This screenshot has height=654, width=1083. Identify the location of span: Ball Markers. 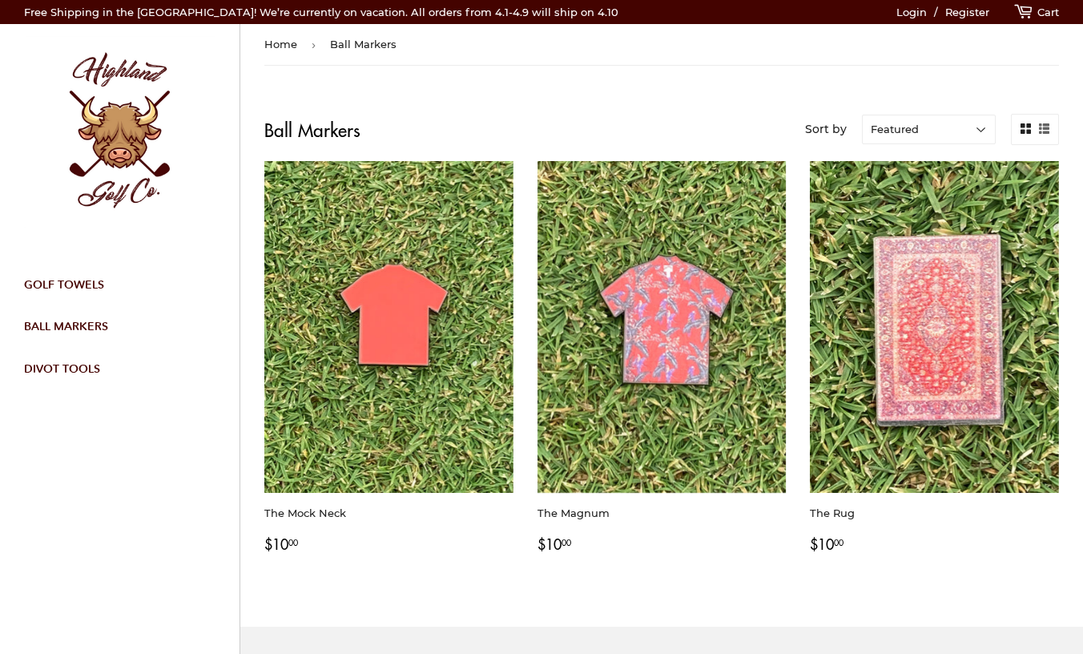
(366, 44).